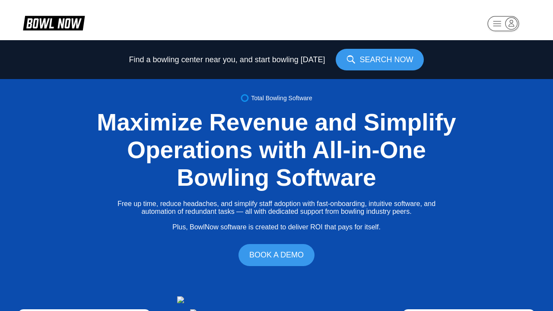 The image size is (553, 311). I want to click on a: BOOK A DEMO, so click(277, 255).